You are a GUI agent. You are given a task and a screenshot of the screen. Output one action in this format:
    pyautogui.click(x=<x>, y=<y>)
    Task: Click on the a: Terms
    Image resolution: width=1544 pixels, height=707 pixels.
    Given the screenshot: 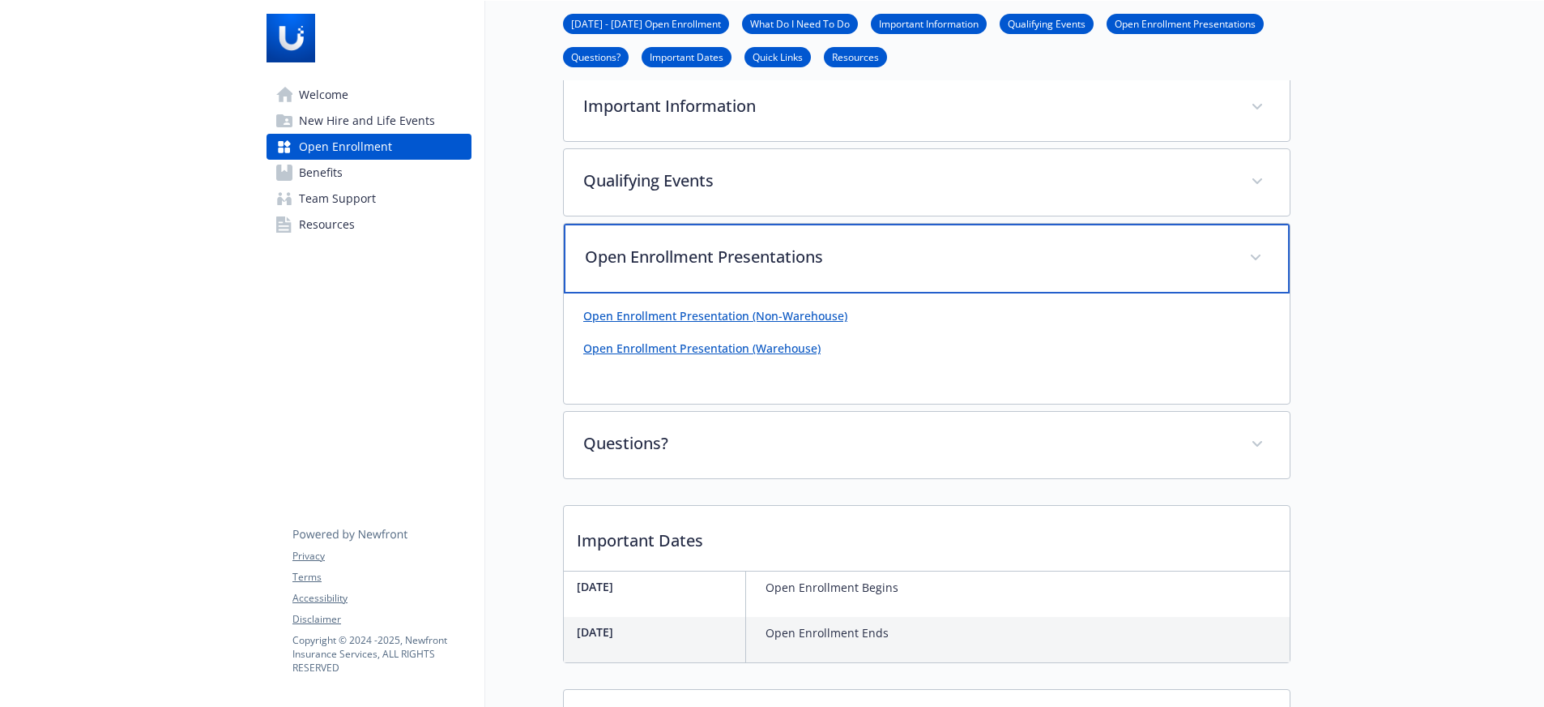 What is the action you would take?
    pyautogui.click(x=382, y=577)
    